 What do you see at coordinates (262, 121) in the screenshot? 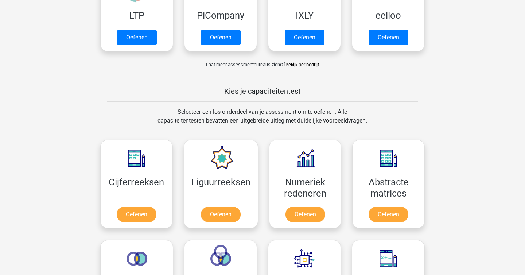
I see `div: Selecteer een los onderdeel van je assessment om te oefenen. Alle capaciteitentesten bevatten een...` at bounding box center [262, 121].